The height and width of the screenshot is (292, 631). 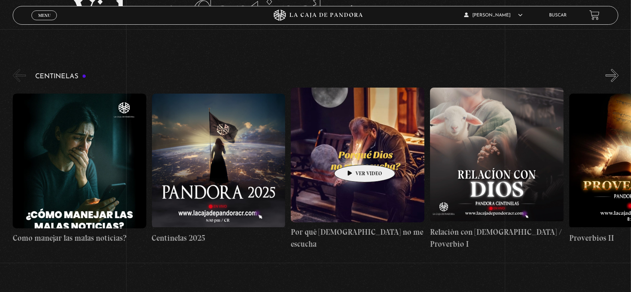 I want to click on span: Cerrar, so click(x=44, y=22).